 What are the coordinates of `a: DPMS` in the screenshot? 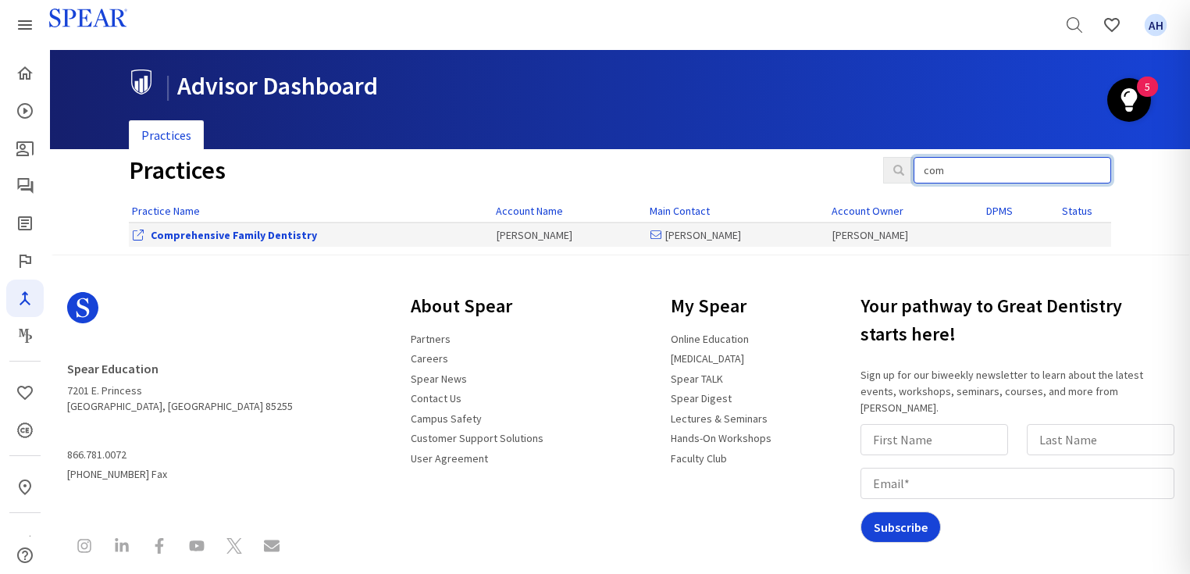 It's located at (999, 211).